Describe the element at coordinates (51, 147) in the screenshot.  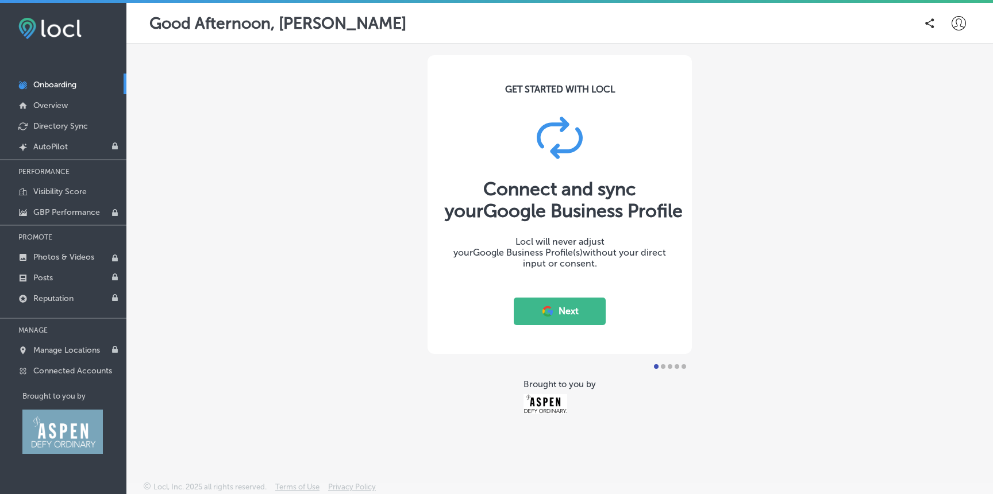
I see `p: AutoPilot` at that location.